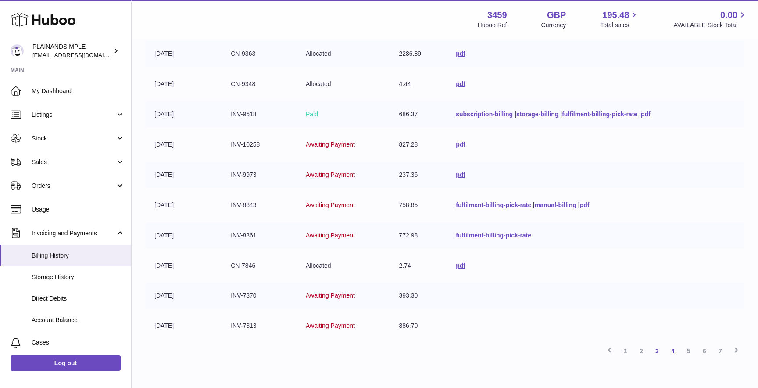 This screenshot has height=388, width=758. I want to click on a: 1, so click(626, 351).